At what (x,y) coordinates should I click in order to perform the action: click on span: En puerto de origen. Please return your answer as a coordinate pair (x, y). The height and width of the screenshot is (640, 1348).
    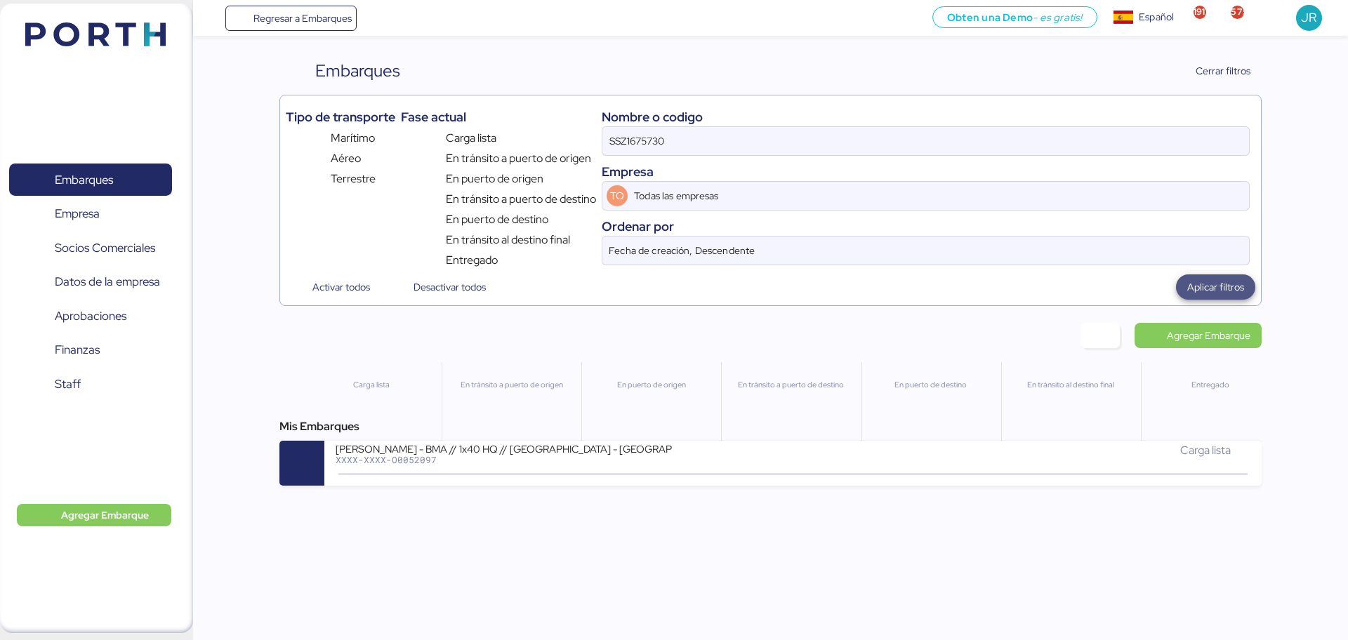
    Looking at the image, I should click on (494, 179).